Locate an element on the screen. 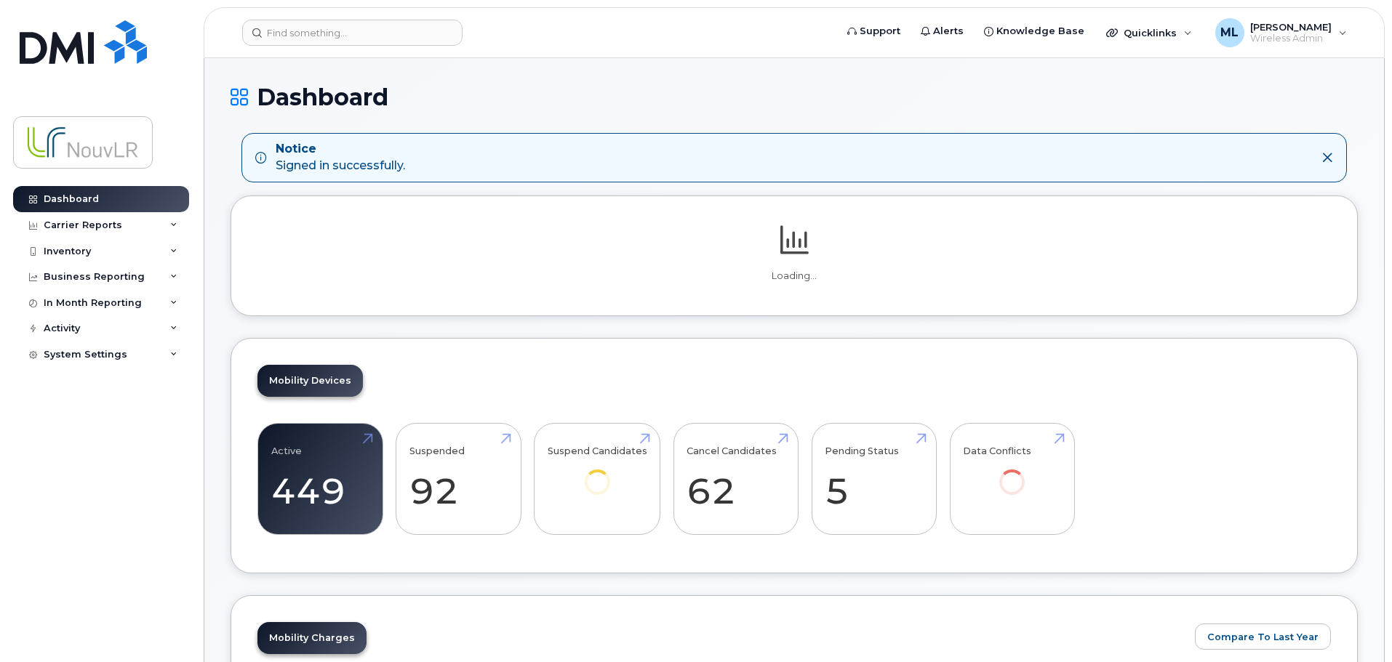 This screenshot has height=662, width=1392. div: Signed in successfully. is located at coordinates (340, 158).